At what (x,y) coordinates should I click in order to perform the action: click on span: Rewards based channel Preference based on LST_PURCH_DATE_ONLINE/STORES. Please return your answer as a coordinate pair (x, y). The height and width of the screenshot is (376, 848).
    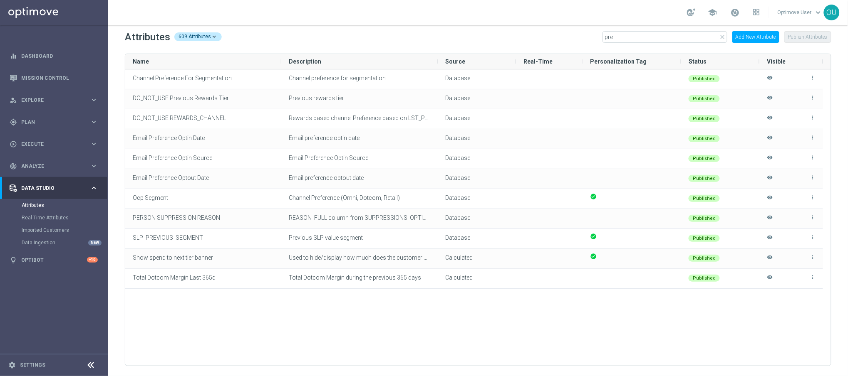
    Looking at the image, I should click on (396, 118).